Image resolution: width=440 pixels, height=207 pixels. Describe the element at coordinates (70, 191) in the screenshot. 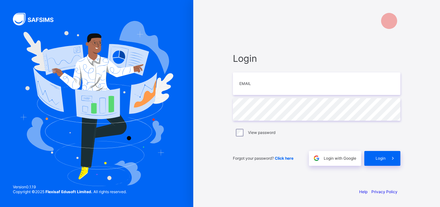

I see `span: Copyright © 2025 All rights reserved.` at that location.